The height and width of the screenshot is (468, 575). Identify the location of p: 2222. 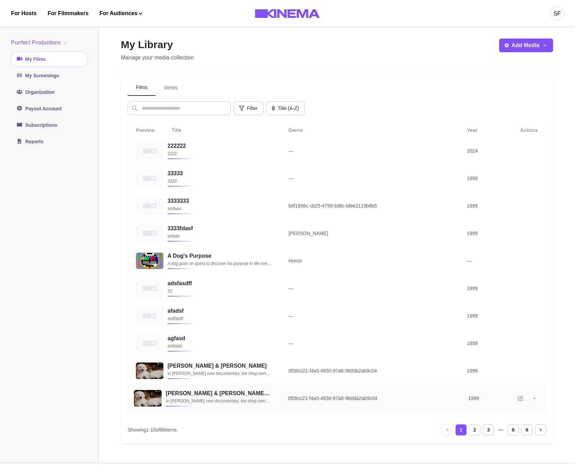
(220, 153).